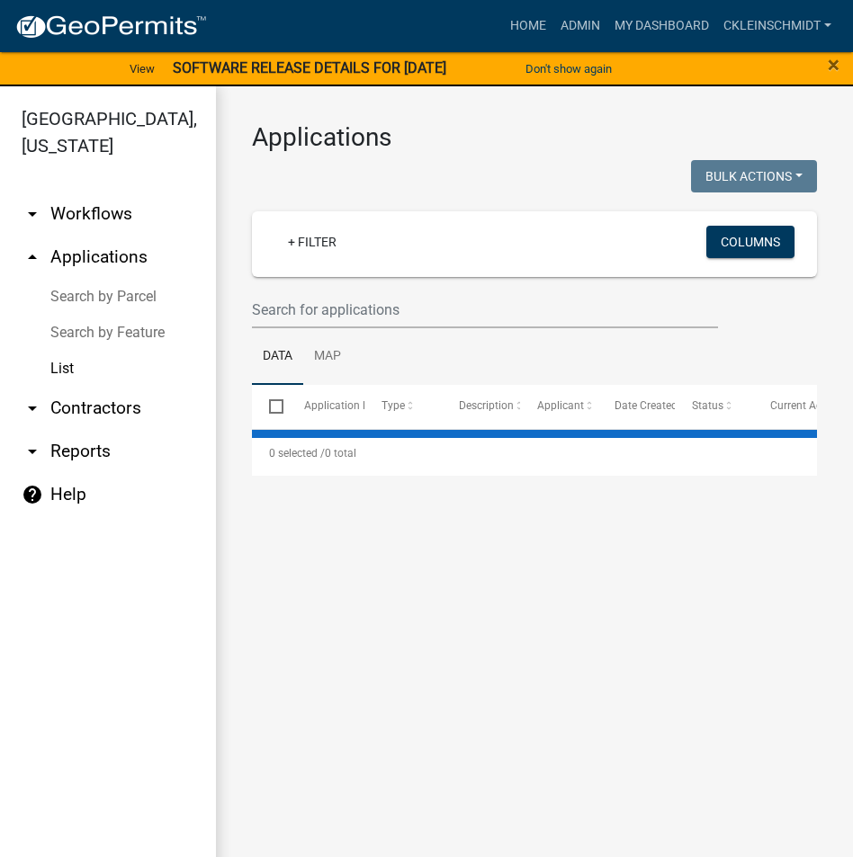 The width and height of the screenshot is (853, 857). Describe the element at coordinates (560, 406) in the screenshot. I see `span: Applicant` at that location.